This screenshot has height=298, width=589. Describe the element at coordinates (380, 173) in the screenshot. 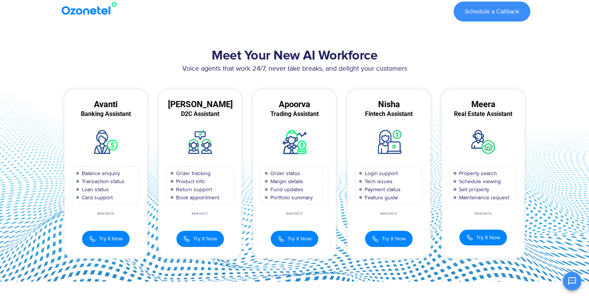

I see `span: Login support` at that location.